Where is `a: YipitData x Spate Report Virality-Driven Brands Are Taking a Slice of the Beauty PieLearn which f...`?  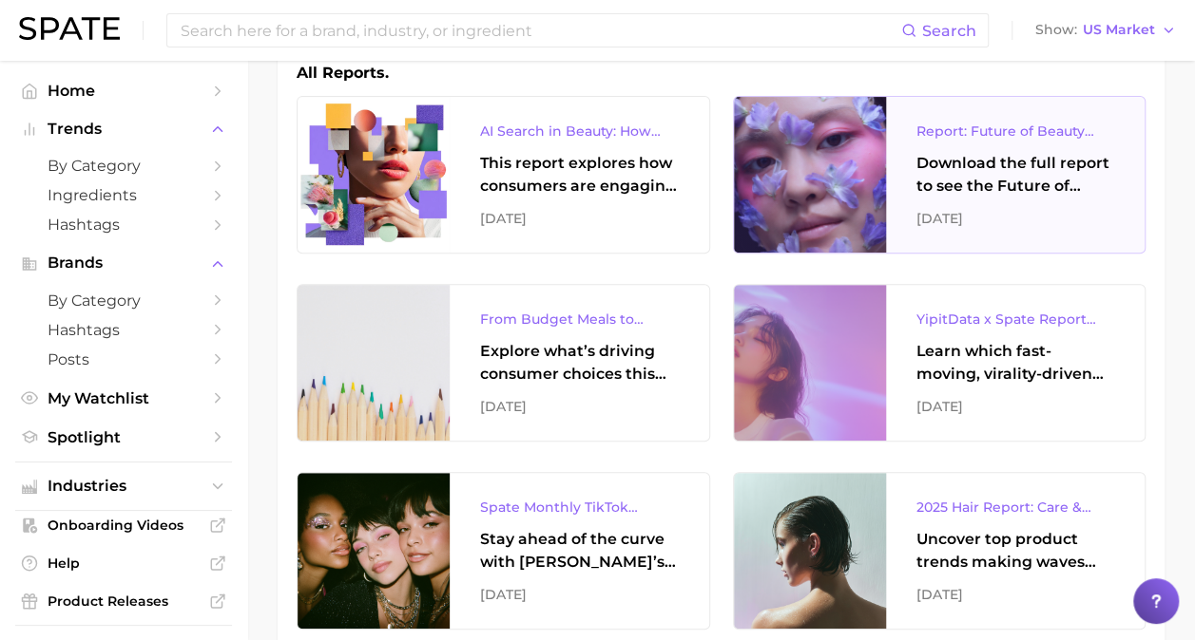 a: YipitData x Spate Report Virality-Driven Brands Are Taking a Slice of the Beauty PieLearn which f... is located at coordinates (939, 363).